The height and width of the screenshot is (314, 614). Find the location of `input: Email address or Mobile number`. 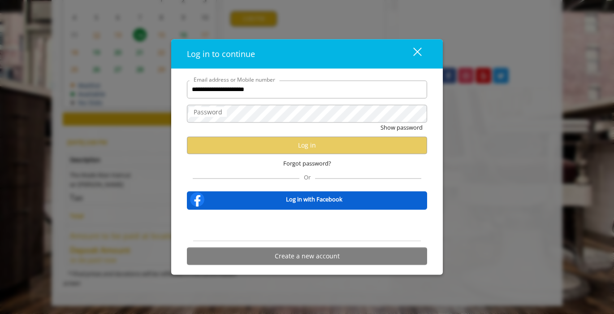

input: Email address or Mobile number is located at coordinates (307, 89).